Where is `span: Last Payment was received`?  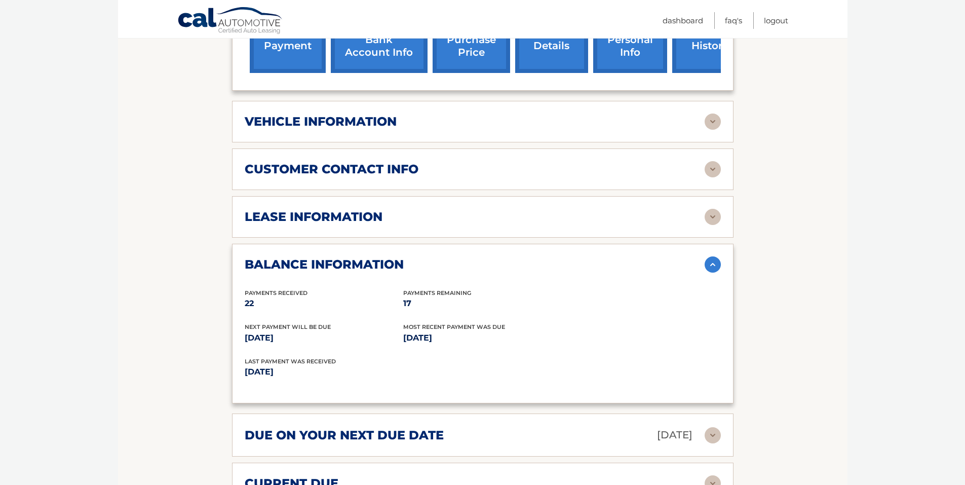 span: Last Payment was received is located at coordinates (290, 361).